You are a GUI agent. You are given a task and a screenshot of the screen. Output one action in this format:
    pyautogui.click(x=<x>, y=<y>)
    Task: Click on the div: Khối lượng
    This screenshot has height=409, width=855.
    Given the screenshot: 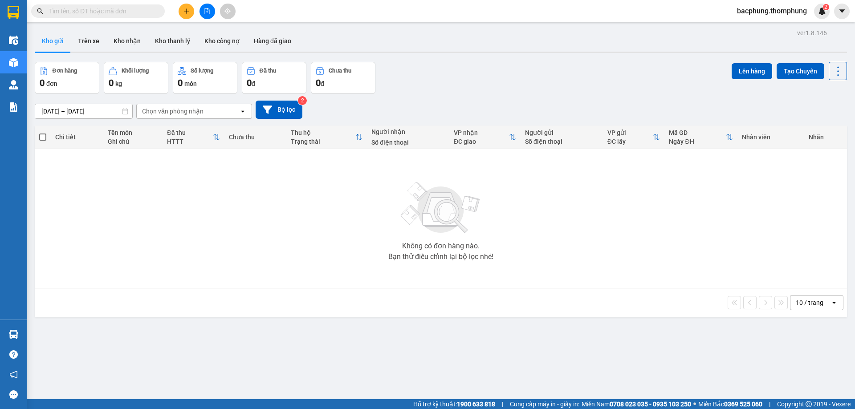 What is the action you would take?
    pyautogui.click(x=135, y=71)
    